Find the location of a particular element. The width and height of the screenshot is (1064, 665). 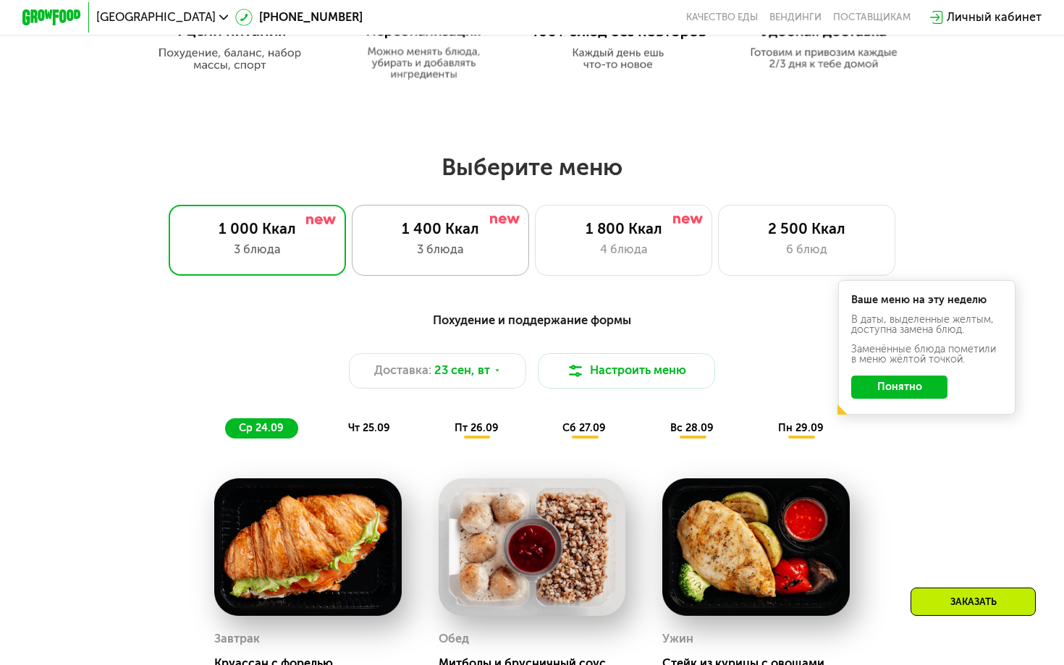

div: 2 500 Ккал is located at coordinates (807, 229).